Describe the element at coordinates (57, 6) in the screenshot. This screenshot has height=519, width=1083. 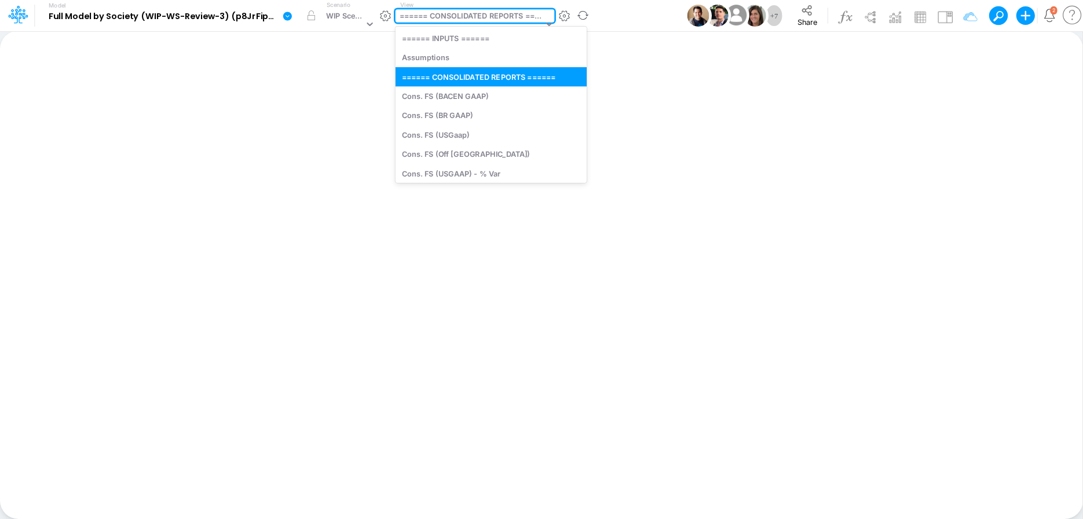
I see `label: Model` at that location.